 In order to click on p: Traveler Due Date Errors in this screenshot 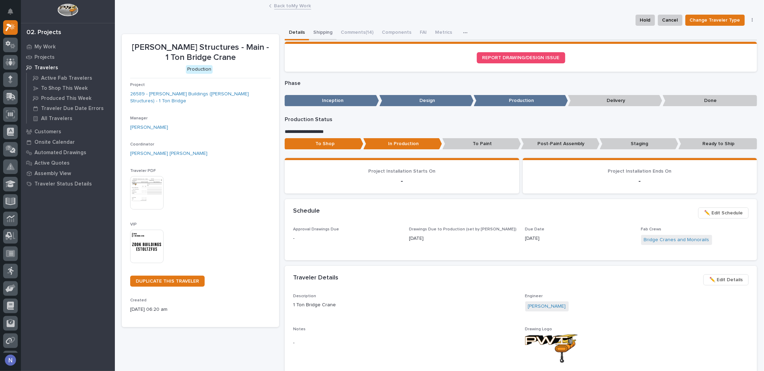, I will do `click(72, 109)`.